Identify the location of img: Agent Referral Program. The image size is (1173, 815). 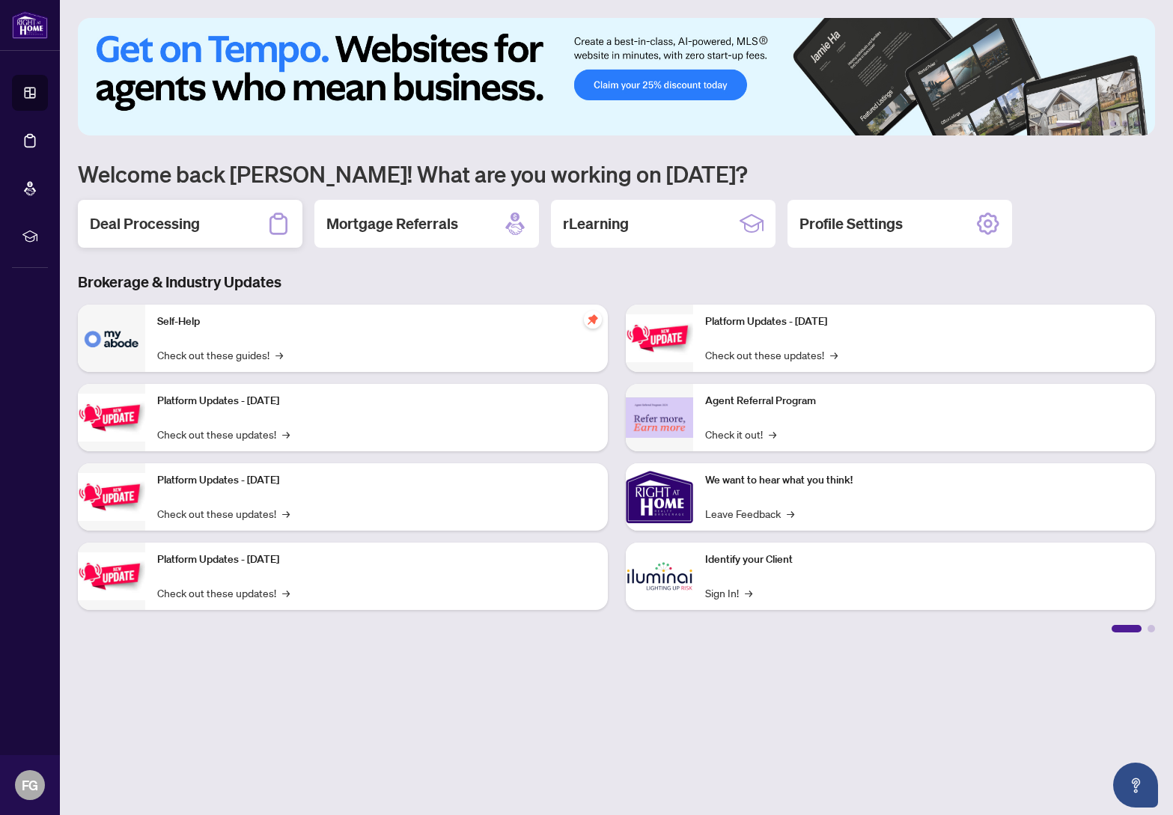
(660, 418).